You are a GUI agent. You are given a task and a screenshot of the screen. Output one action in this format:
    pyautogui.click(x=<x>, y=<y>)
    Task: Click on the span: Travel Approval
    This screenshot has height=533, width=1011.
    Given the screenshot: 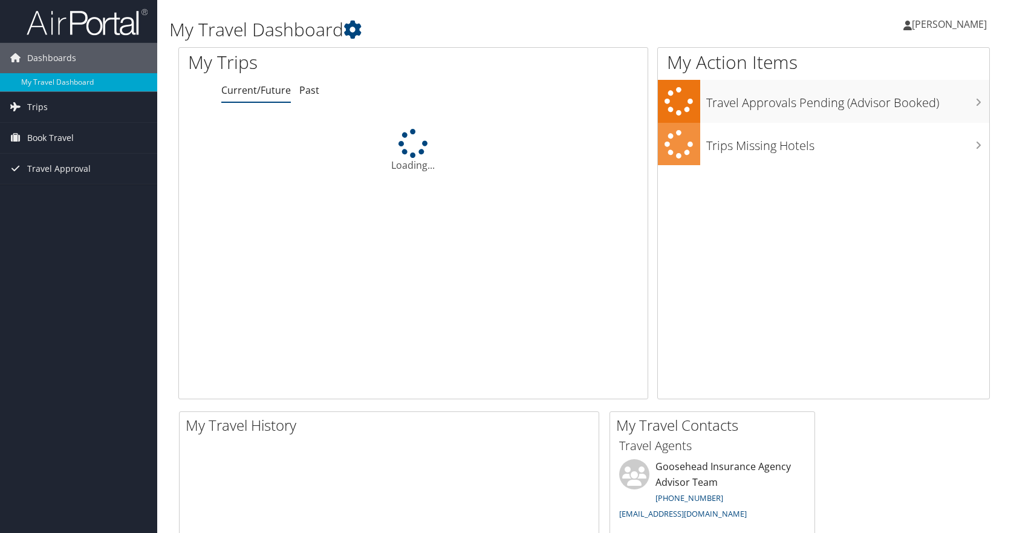 What is the action you would take?
    pyautogui.click(x=59, y=169)
    